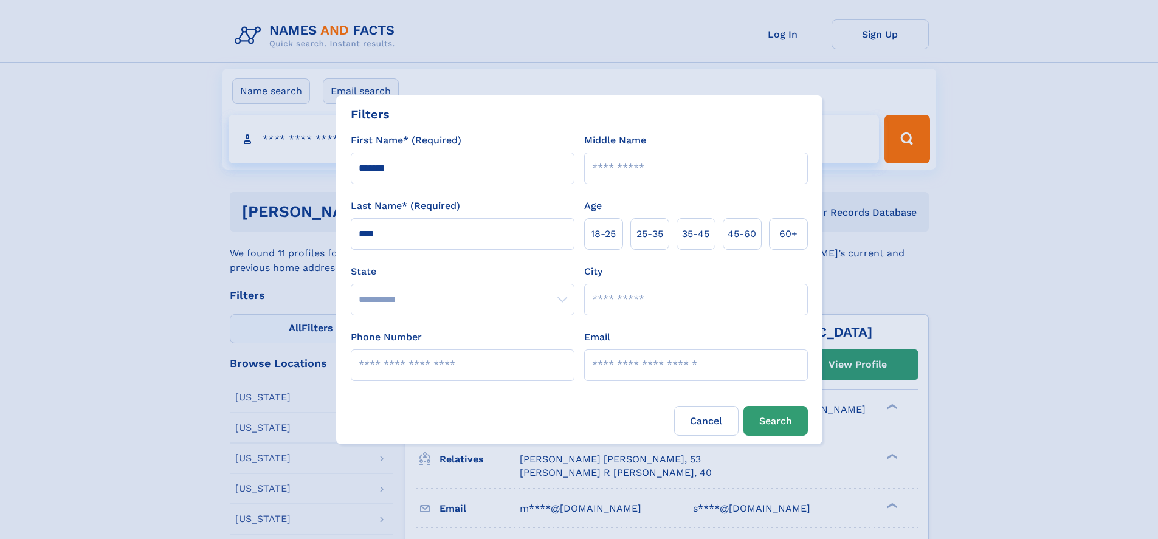  What do you see at coordinates (650, 234) in the screenshot?
I see `span: 25‑35` at bounding box center [650, 234].